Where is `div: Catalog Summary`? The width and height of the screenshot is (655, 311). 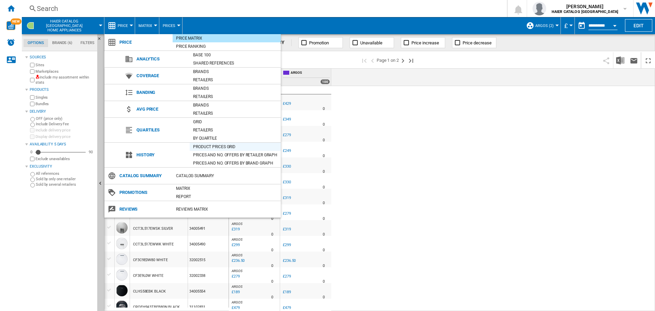
div: Catalog Summary is located at coordinates (226, 176).